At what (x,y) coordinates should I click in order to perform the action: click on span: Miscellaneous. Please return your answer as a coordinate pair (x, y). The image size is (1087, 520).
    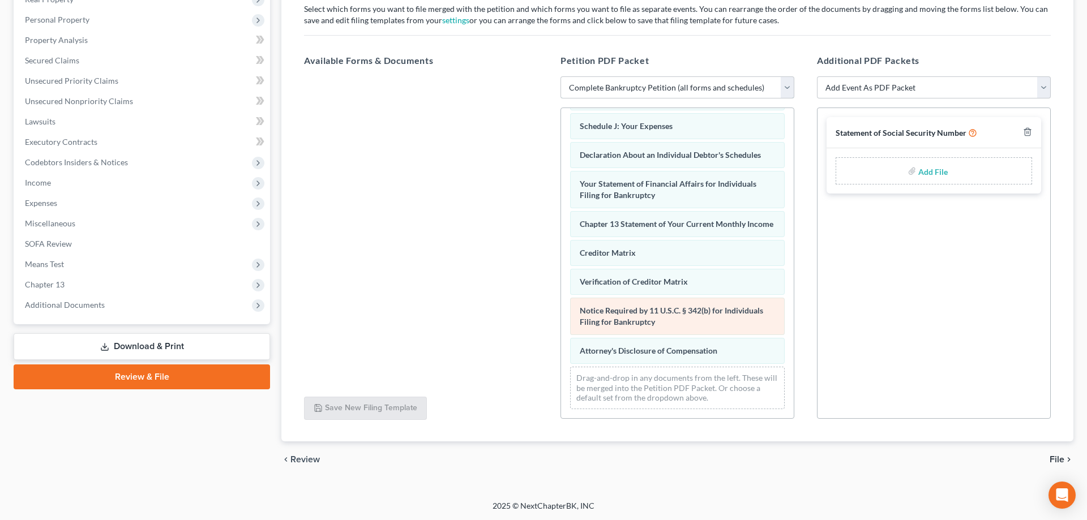
    Looking at the image, I should click on (50, 223).